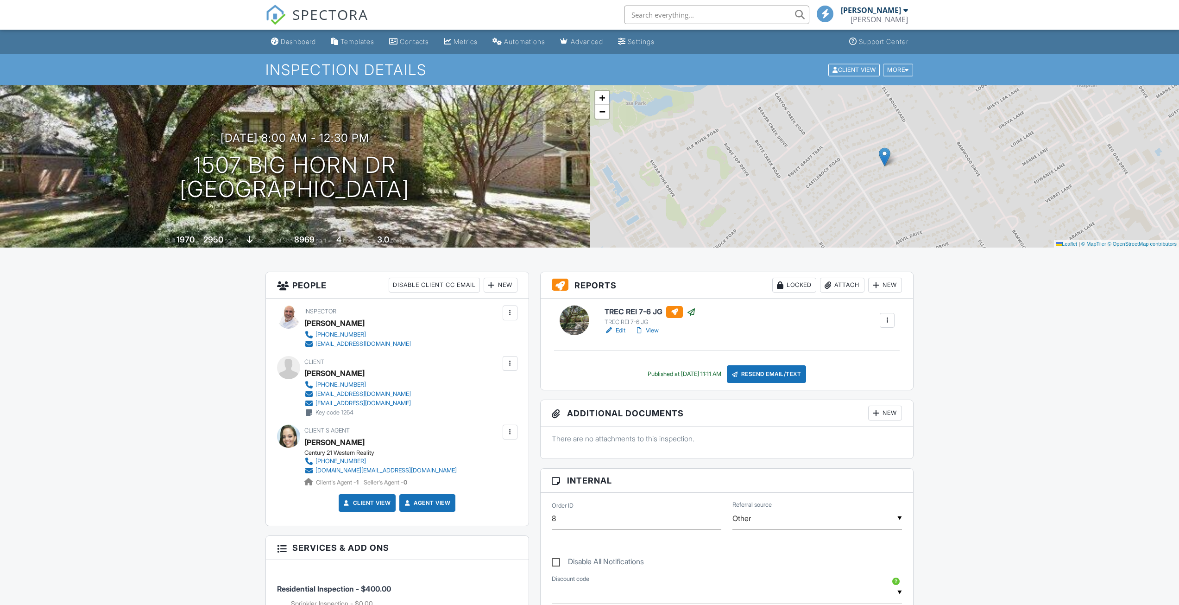 Image resolution: width=1179 pixels, height=605 pixels. Describe the element at coordinates (842, 285) in the screenshot. I see `div: Attach` at that location.